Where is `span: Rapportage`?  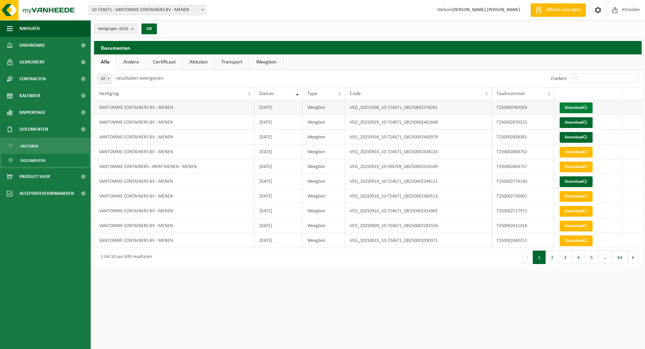
span: Rapportage is located at coordinates (32, 113).